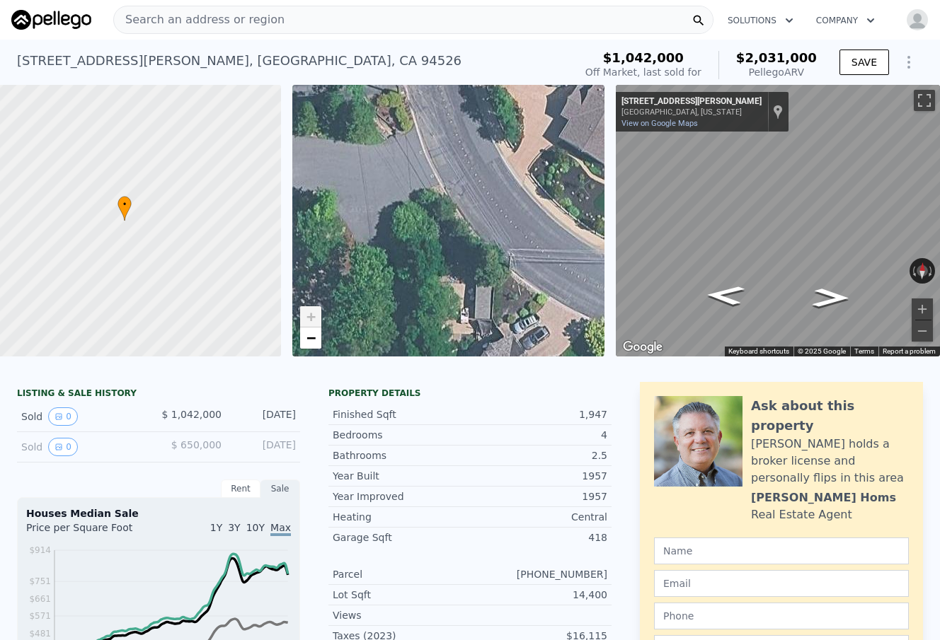  Describe the element at coordinates (255, 528) in the screenshot. I see `span: 10Y` at that location.